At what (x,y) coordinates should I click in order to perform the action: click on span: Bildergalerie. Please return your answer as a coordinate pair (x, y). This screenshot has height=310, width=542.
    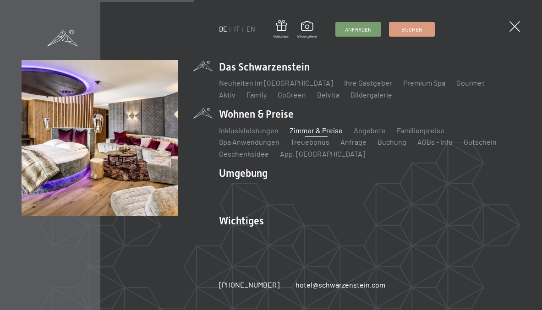
    Looking at the image, I should click on (307, 36).